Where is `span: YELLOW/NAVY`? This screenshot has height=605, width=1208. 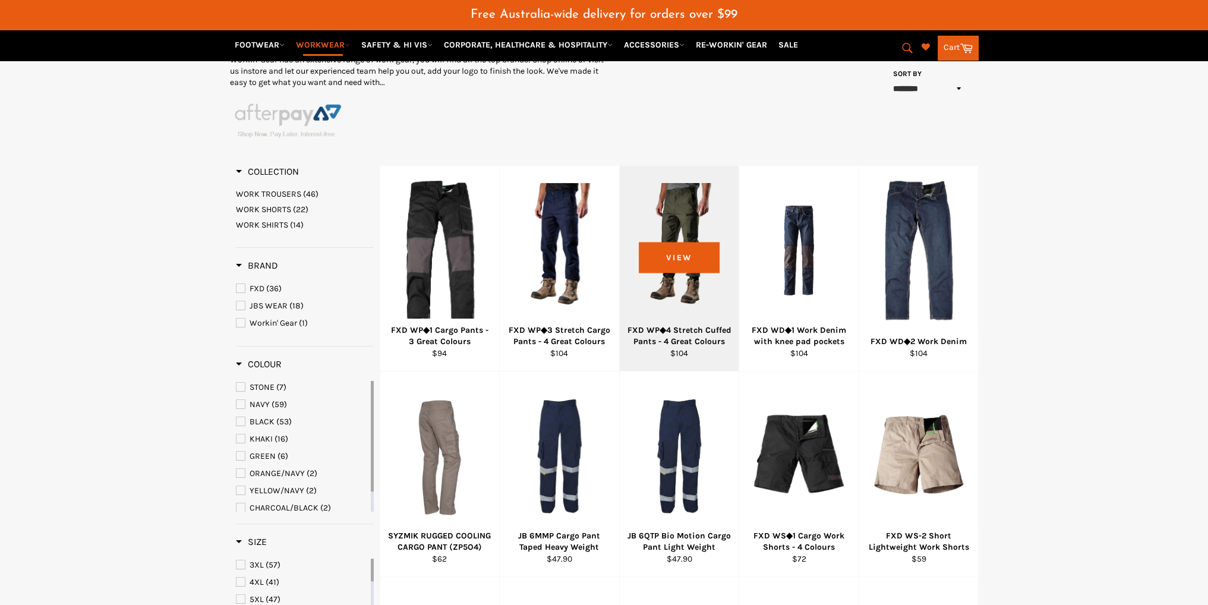
span: YELLOW/NAVY is located at coordinates (277, 490).